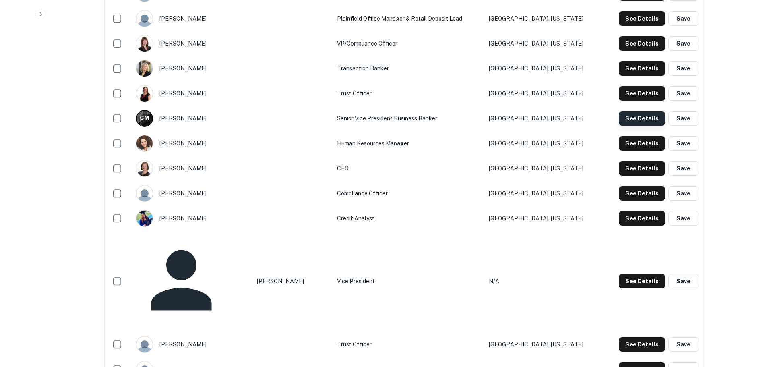  Describe the element at coordinates (145, 168) in the screenshot. I see `img: 1539881600157` at that location.